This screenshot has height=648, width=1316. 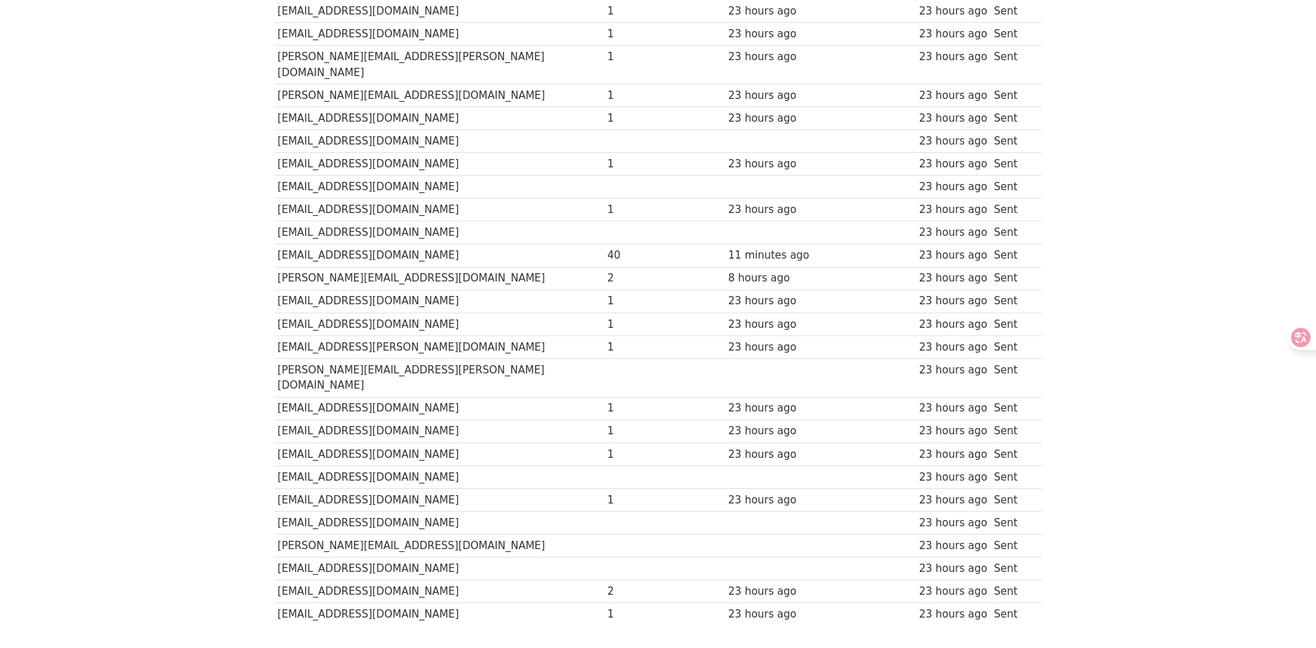 What do you see at coordinates (773, 255) in the screenshot?
I see `div: 11 minutes ago` at bounding box center [773, 255].